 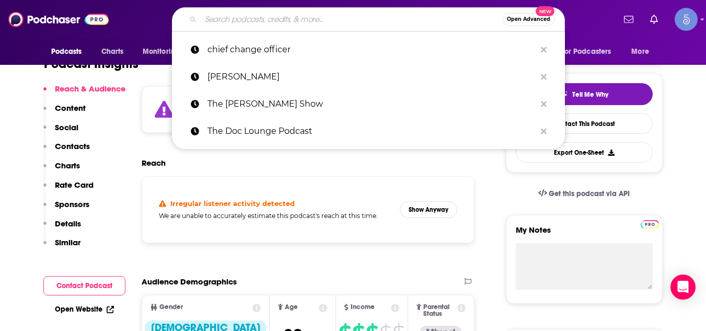 What do you see at coordinates (585, 193) in the screenshot?
I see `a: Get this podcast via API` at bounding box center [585, 193].